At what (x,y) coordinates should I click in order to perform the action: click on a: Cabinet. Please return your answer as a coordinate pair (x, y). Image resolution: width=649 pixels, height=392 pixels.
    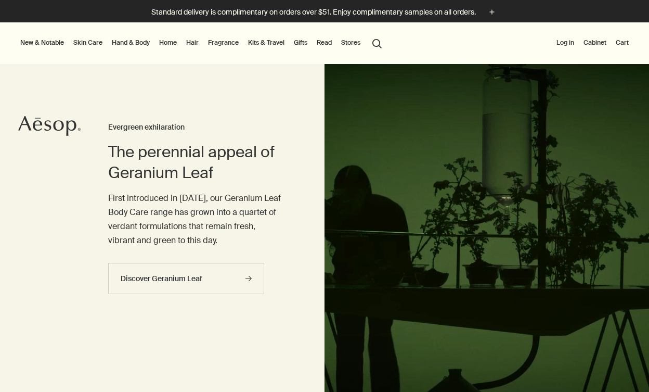
    Looking at the image, I should click on (595, 43).